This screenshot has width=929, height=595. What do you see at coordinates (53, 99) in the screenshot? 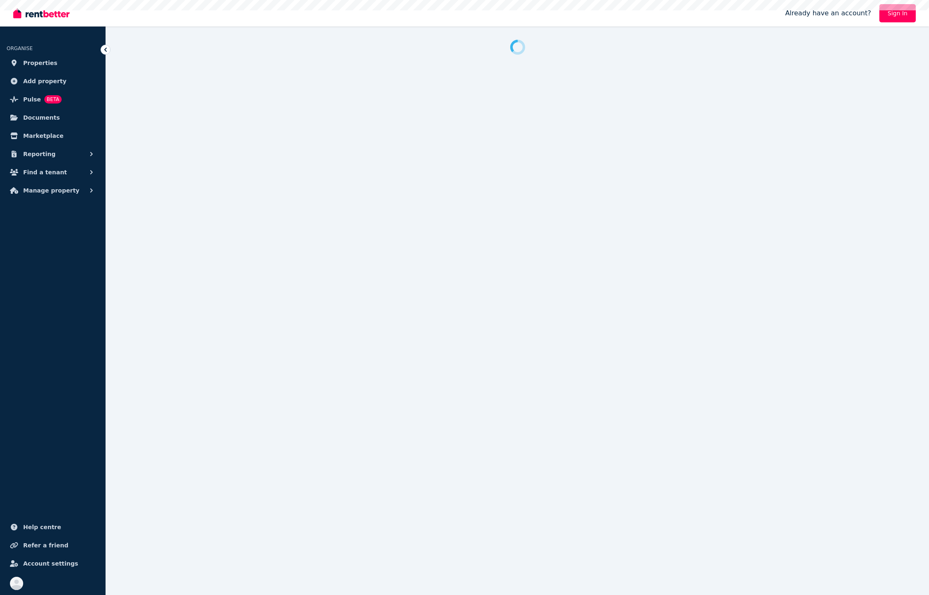
I see `span: BETA` at bounding box center [53, 99].